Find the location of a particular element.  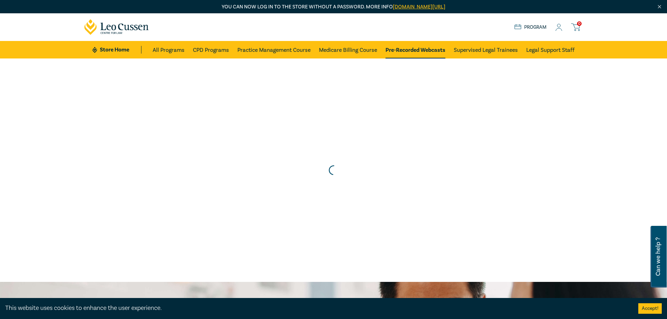

button: Accept cookies is located at coordinates (650, 309).